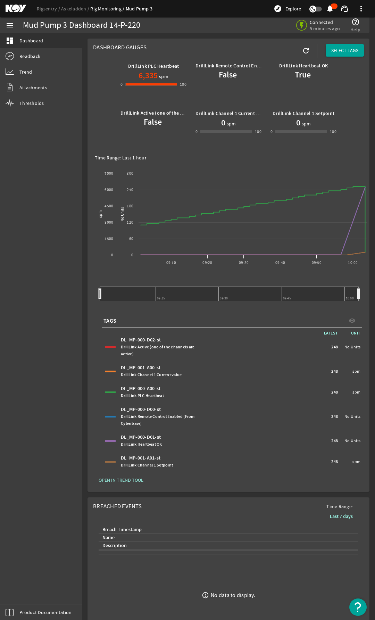  What do you see at coordinates (306, 51) in the screenshot?
I see `mat-icon: refresh` at bounding box center [306, 51].